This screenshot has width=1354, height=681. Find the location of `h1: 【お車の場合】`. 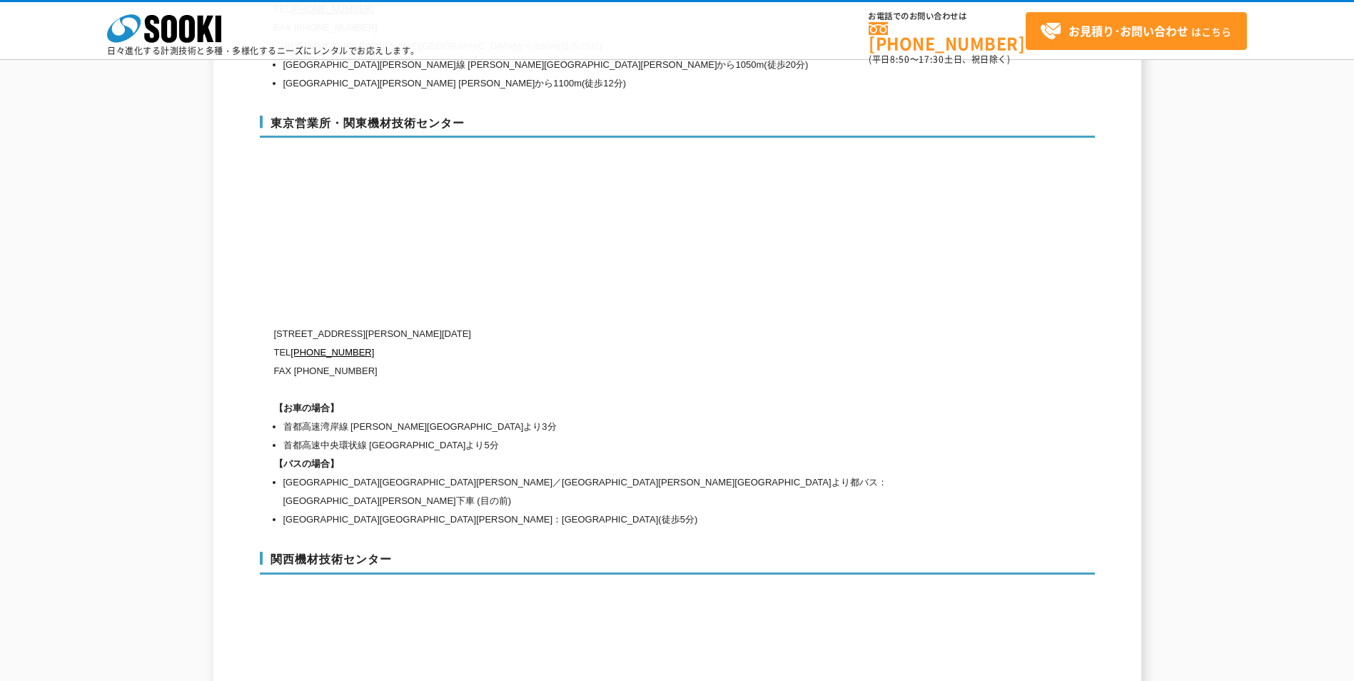

h1: 【お車の場合】 is located at coordinates (617, 408).